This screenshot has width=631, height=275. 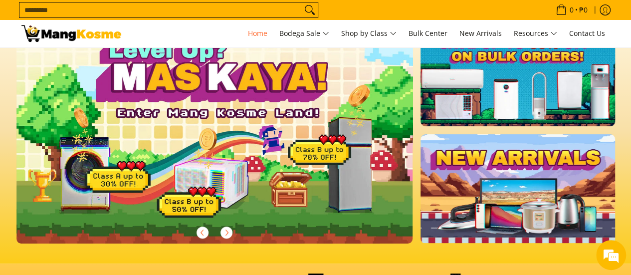 What do you see at coordinates (370, 33) in the screenshot?
I see `nav: Main Menu` at bounding box center [370, 33].